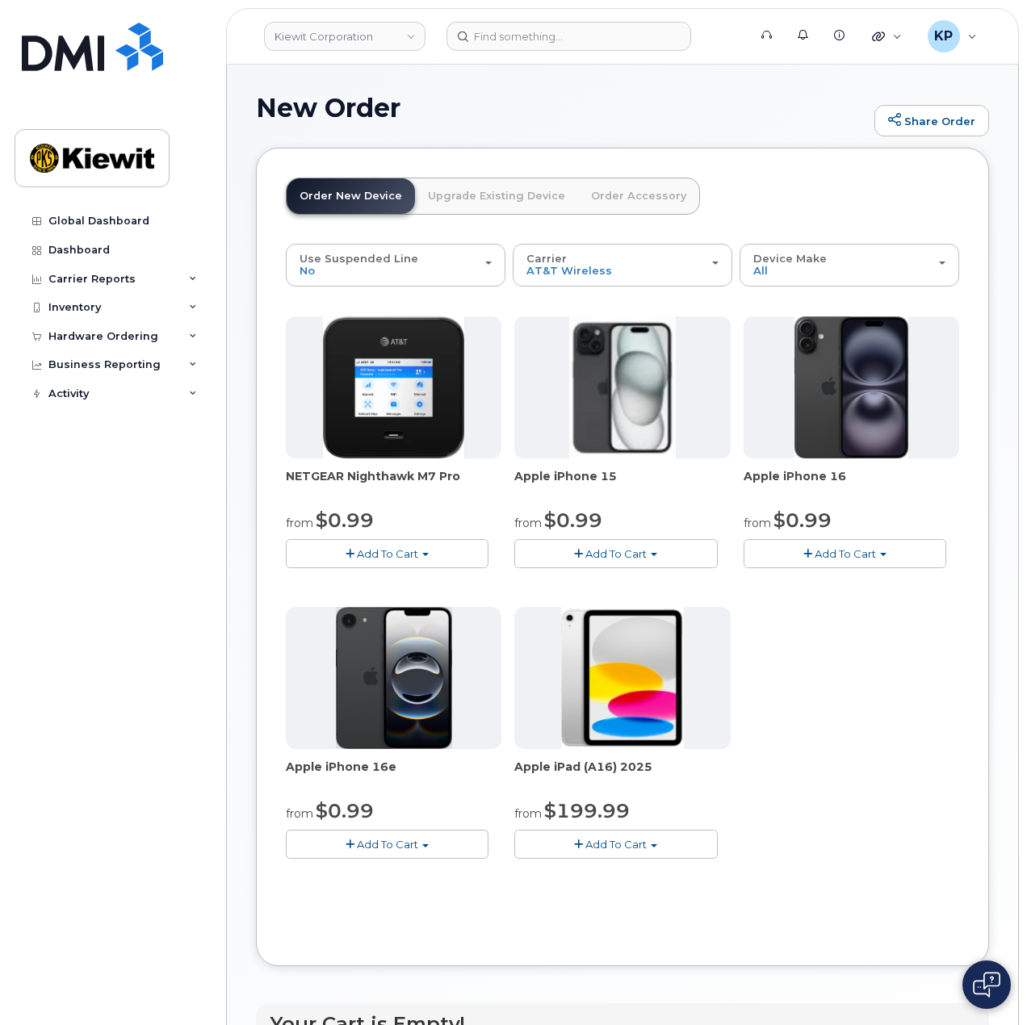 Image resolution: width=1027 pixels, height=1025 pixels. What do you see at coordinates (851, 484) in the screenshot?
I see `span: Apple iPhone 16` at bounding box center [851, 484].